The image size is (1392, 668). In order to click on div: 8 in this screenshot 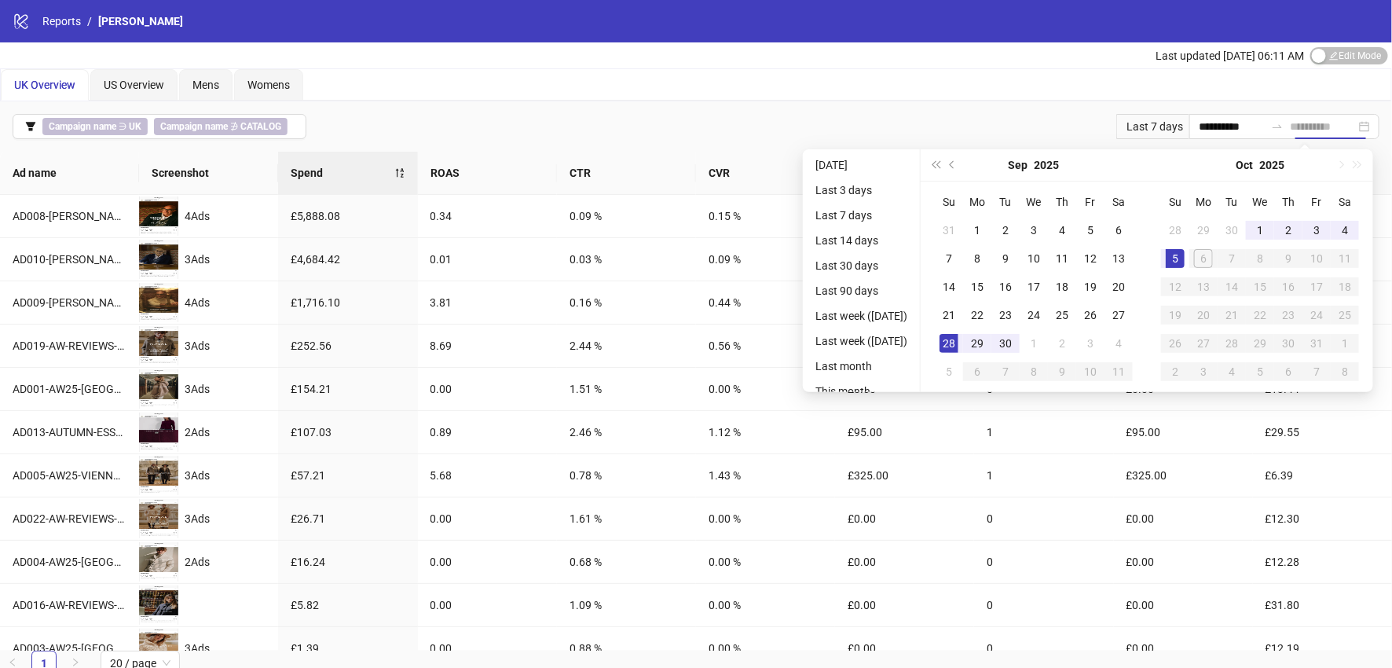, I will do `click(977, 258)`.